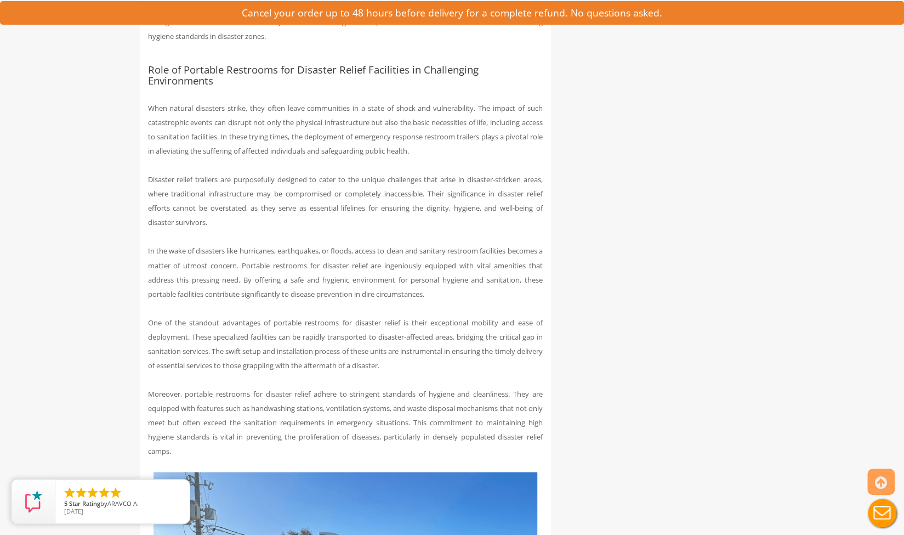 Image resolution: width=904 pixels, height=535 pixels. What do you see at coordinates (346, 422) in the screenshot?
I see `p: Moreover, portable restrooms for disaster relief adhere to stringent standards of hygiene and cle...` at bounding box center [346, 422].